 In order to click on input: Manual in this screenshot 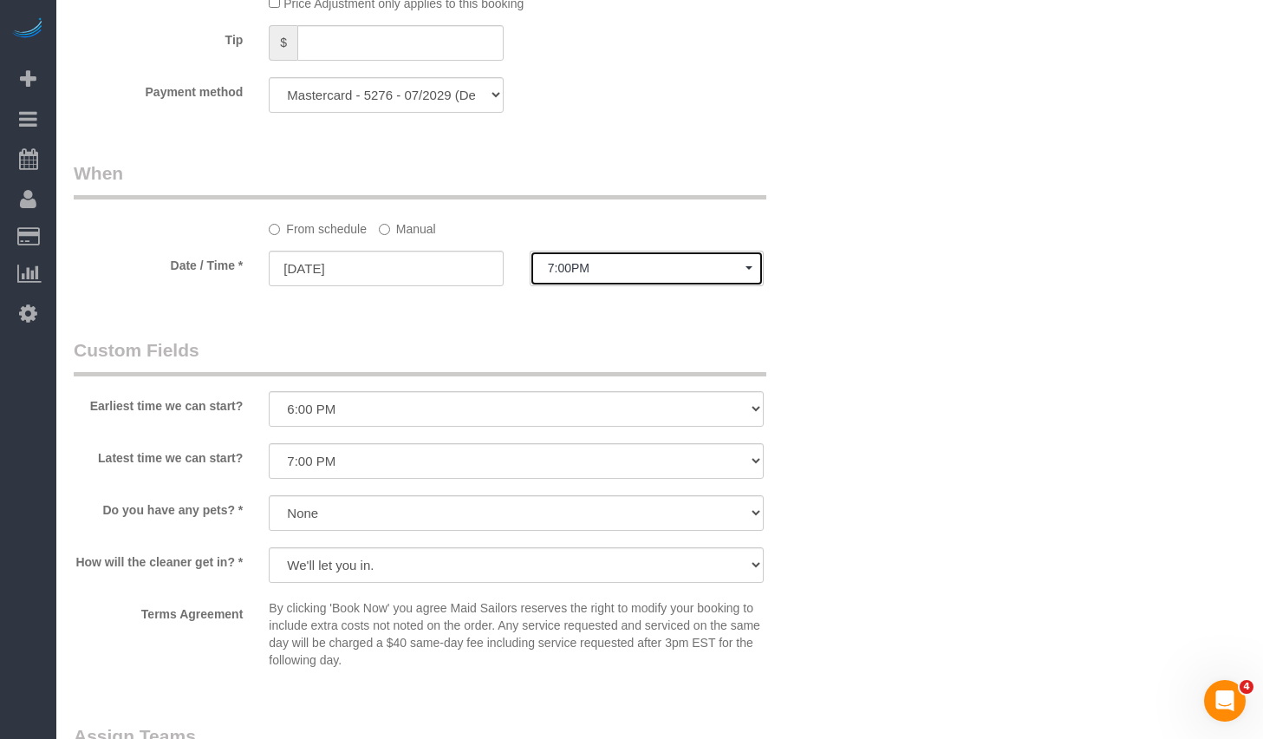, I will do `click(384, 229)`.